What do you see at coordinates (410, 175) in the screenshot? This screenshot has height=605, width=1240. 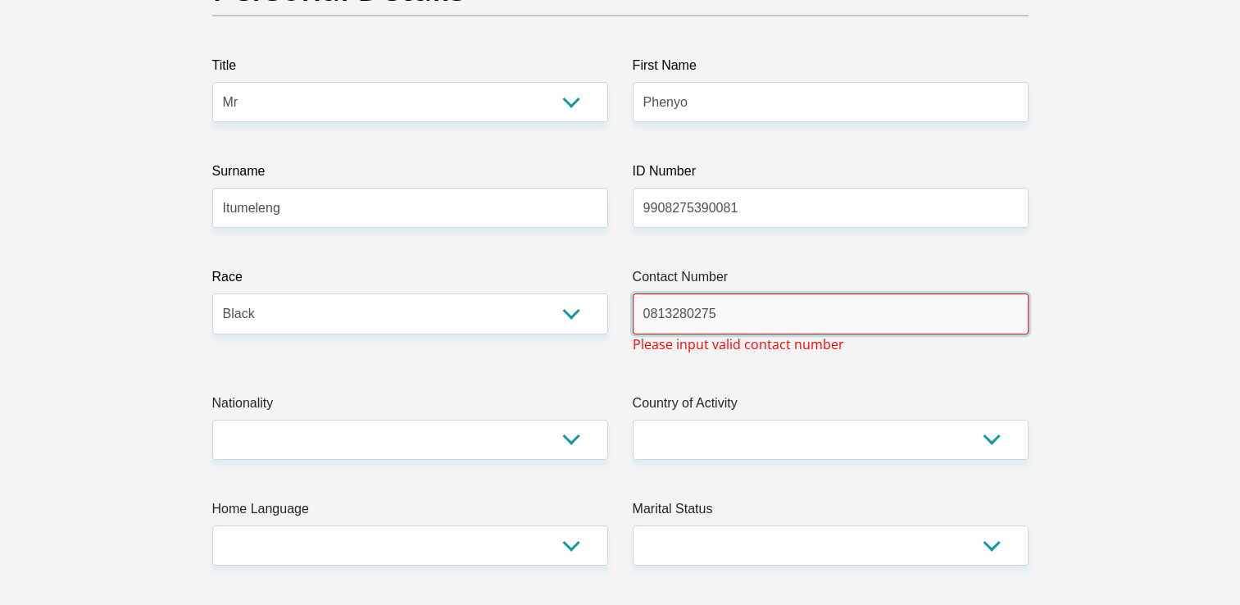 I see `label: Surname` at bounding box center [410, 175].